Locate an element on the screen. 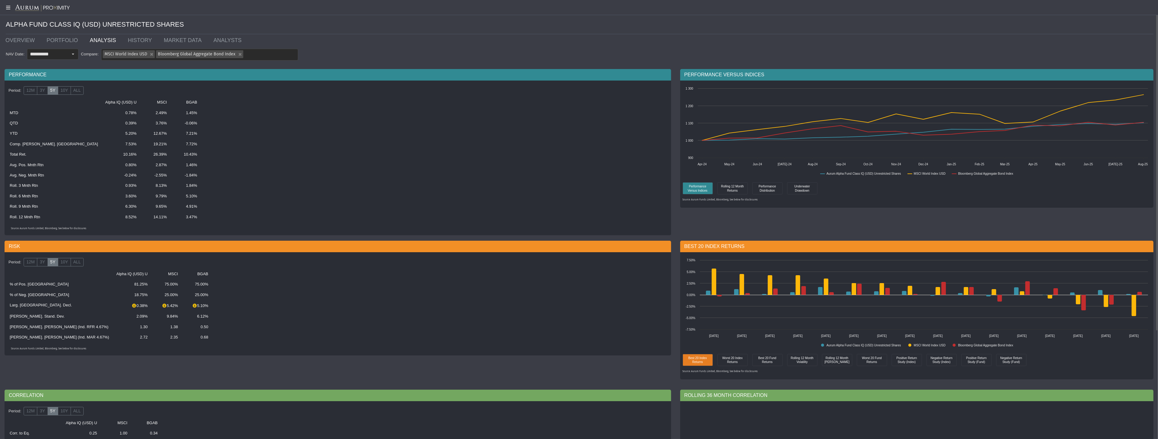 The height and width of the screenshot is (439, 1158). a: PORTFOLIO is located at coordinates (64, 40).